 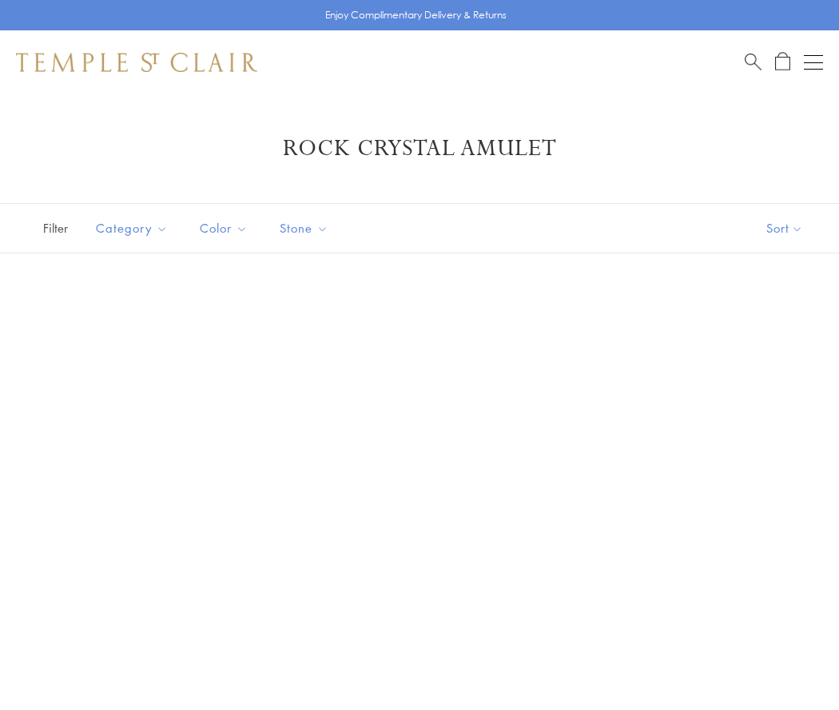 What do you see at coordinates (137, 62) in the screenshot?
I see `img: Temple St. Clair` at bounding box center [137, 62].